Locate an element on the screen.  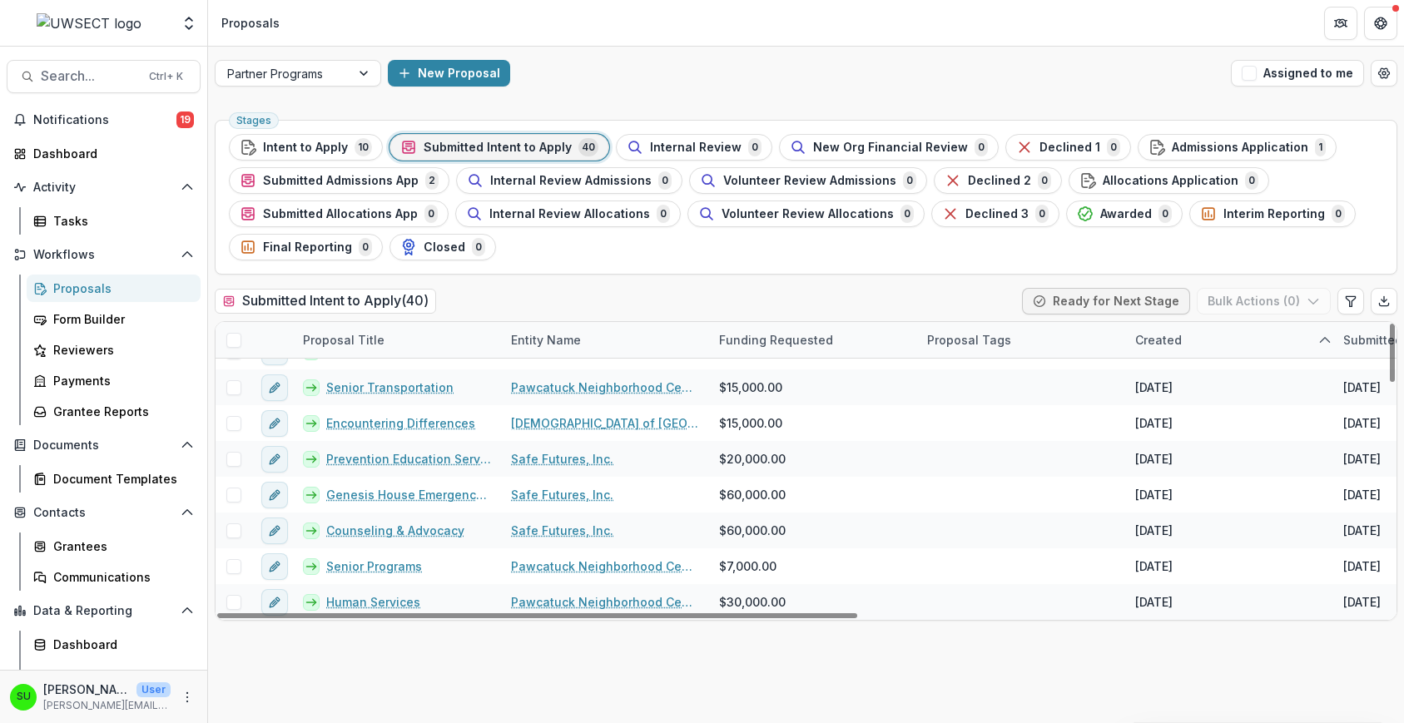
button: Ready for Next Stage is located at coordinates (1106, 301).